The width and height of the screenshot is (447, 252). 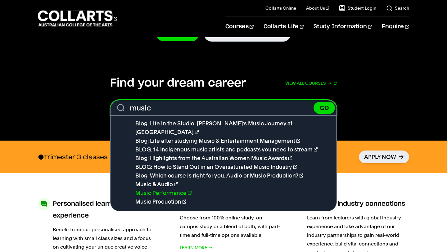 What do you see at coordinates (161, 201) in the screenshot?
I see `a: Music Production` at bounding box center [161, 201].